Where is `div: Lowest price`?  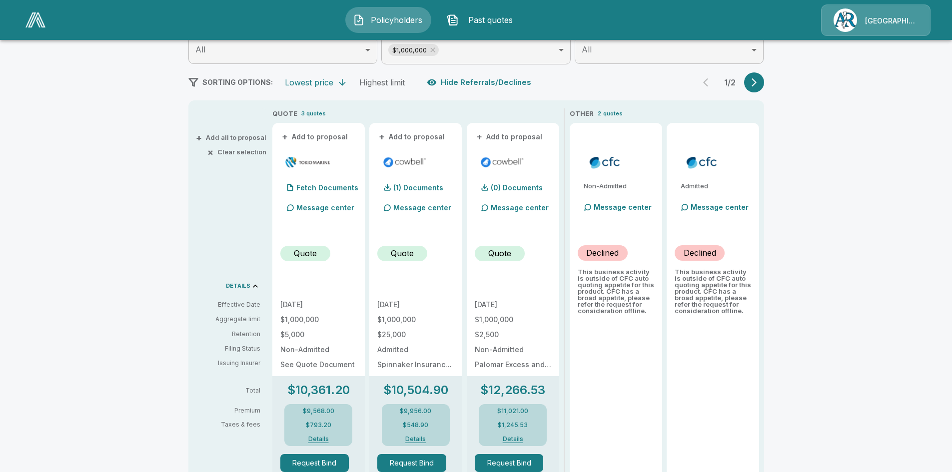 div: Lowest price is located at coordinates (309, 82).